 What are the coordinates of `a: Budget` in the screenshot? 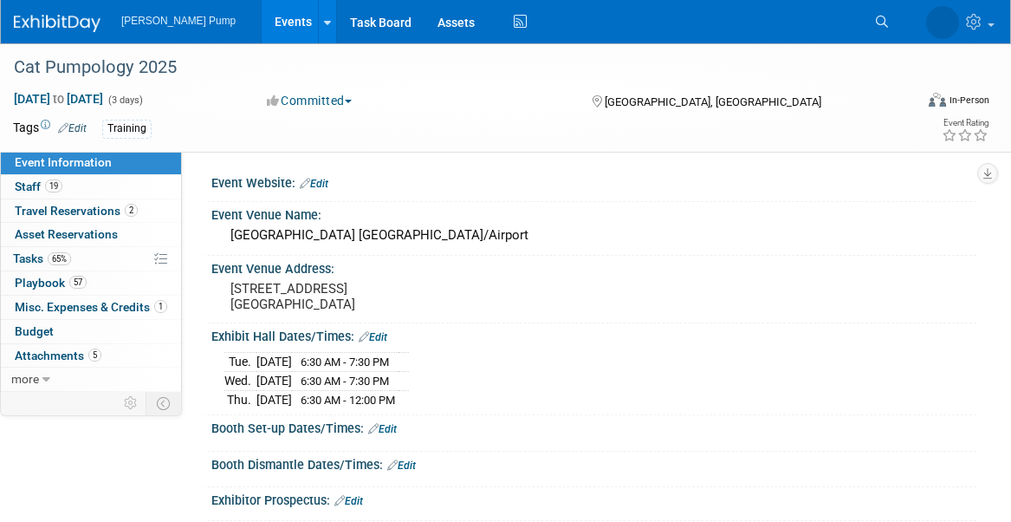 It's located at (91, 331).